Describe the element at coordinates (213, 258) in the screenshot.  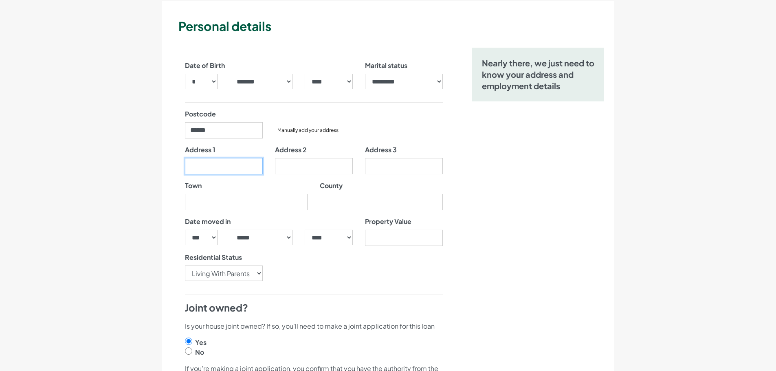
I see `label: Residential Status` at that location.